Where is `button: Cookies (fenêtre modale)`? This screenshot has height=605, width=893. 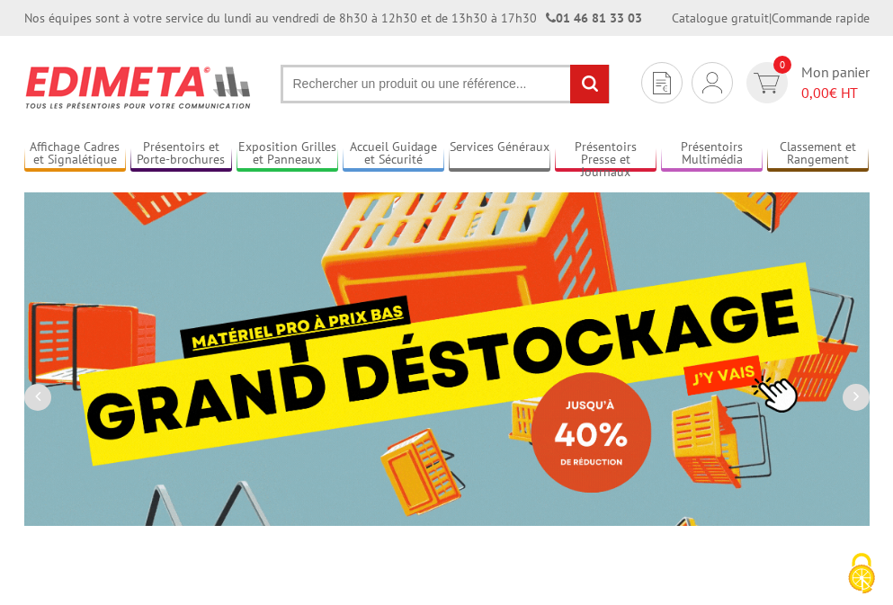 button: Cookies (fenêtre modale) is located at coordinates (861, 575).